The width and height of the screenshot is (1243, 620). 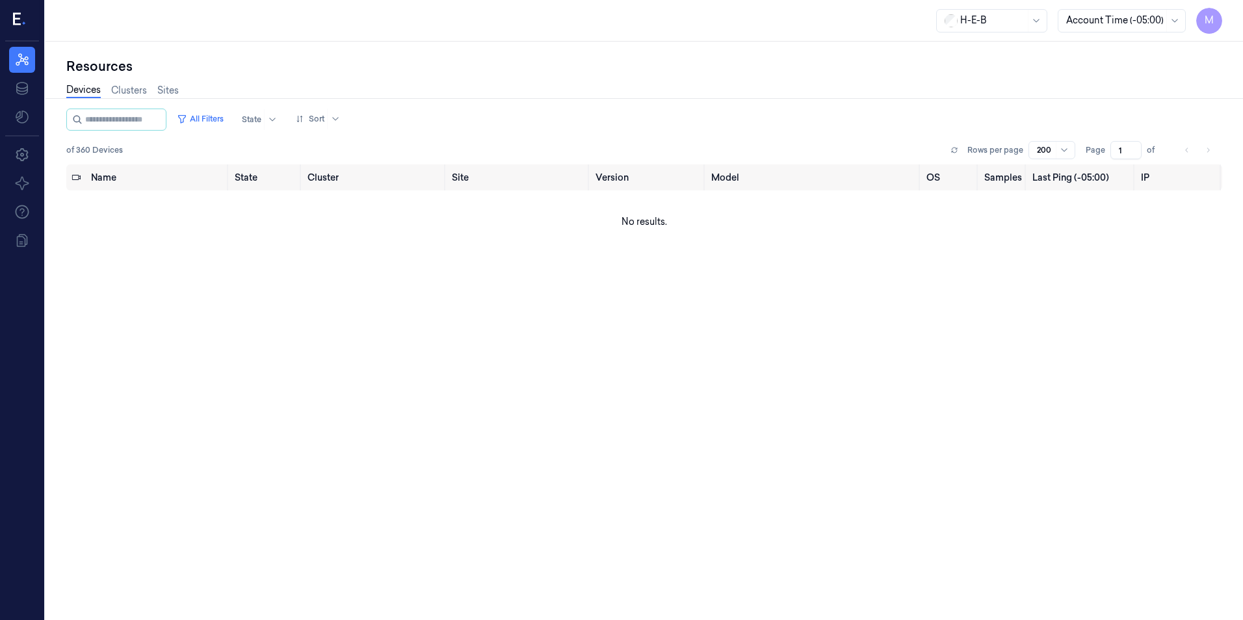 What do you see at coordinates (1197, 150) in the screenshot?
I see `nav: pagination` at bounding box center [1197, 150].